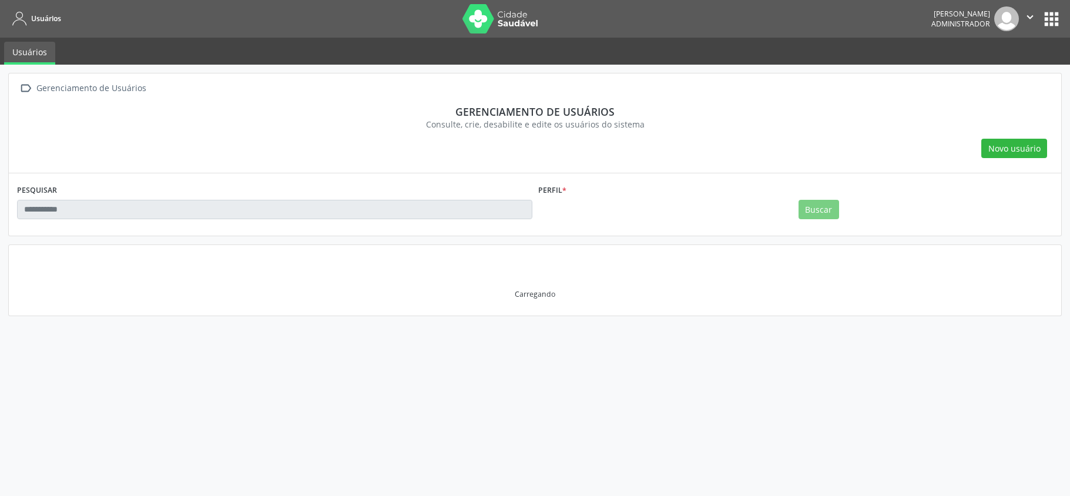 This screenshot has width=1070, height=496. What do you see at coordinates (535, 124) in the screenshot?
I see `div: Consulte, crie, desabilite e edite os usuários do sistema` at bounding box center [535, 124].